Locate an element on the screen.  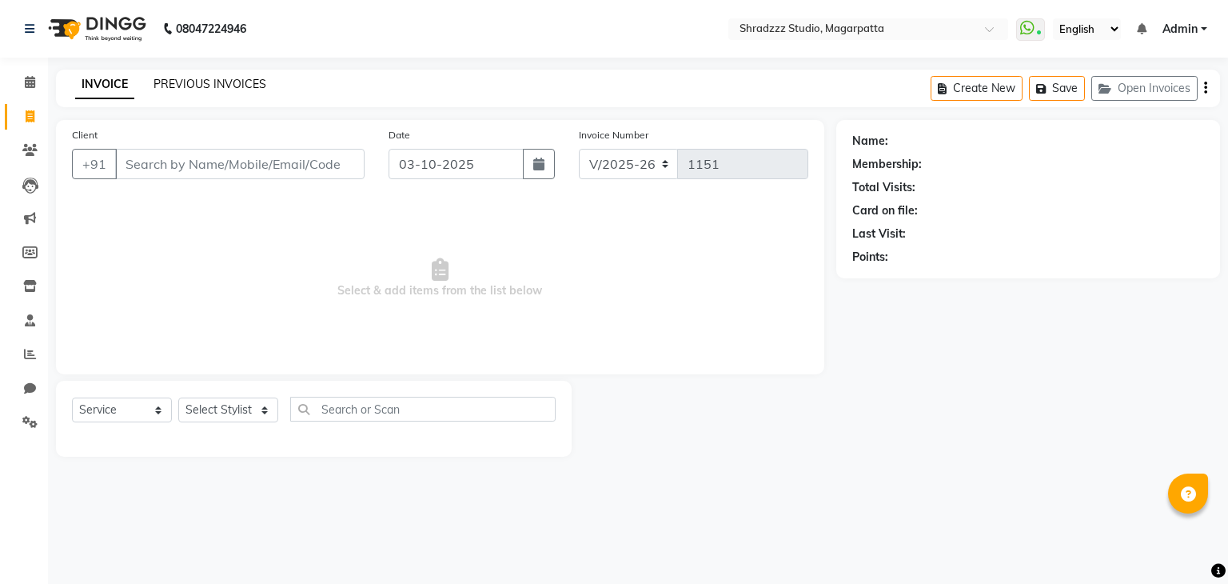
div: Card on file: is located at coordinates (885, 210).